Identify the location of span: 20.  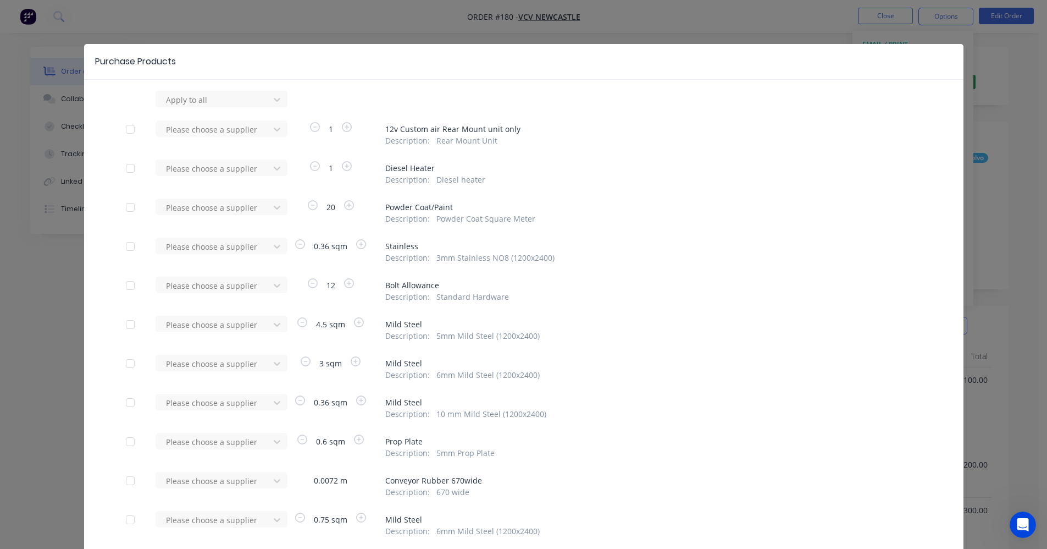
(331, 207).